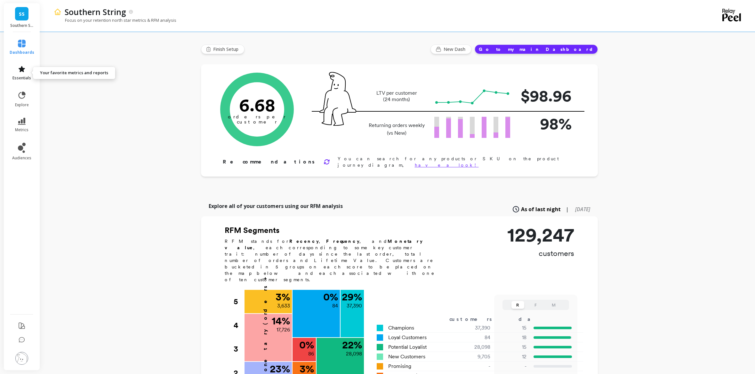  I want to click on p: Explore all of your customers using our RFM analysis, so click(276, 206).